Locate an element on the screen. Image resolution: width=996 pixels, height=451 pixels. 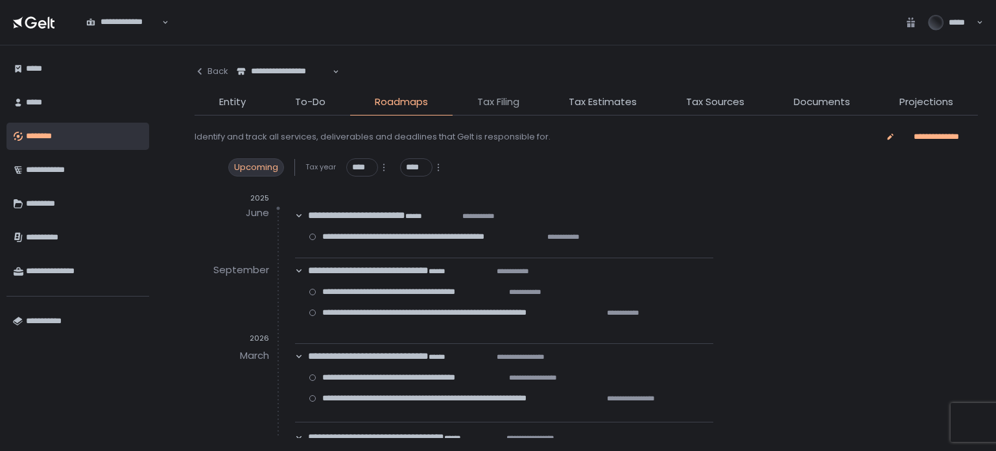
span: Entity is located at coordinates (232, 102).